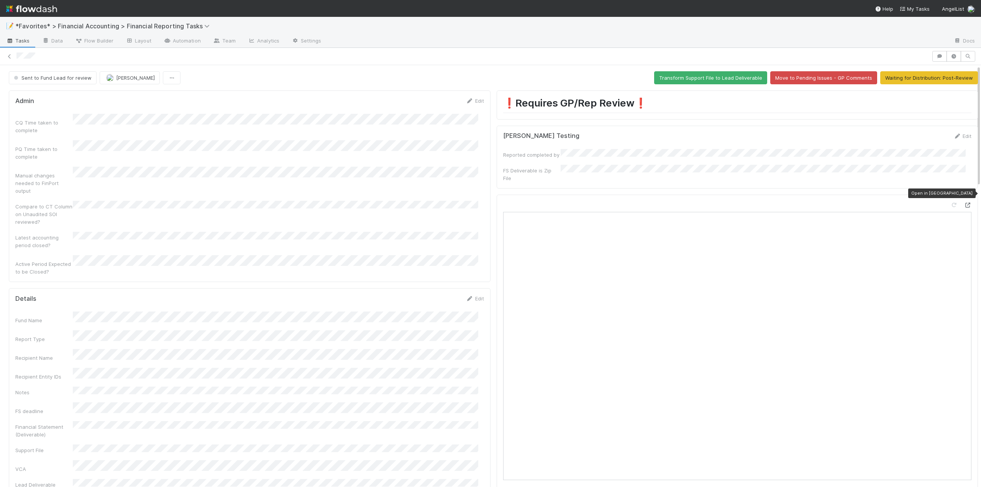  What do you see at coordinates (44, 126) in the screenshot?
I see `div: CQ Time taken to complete` at bounding box center [44, 126].